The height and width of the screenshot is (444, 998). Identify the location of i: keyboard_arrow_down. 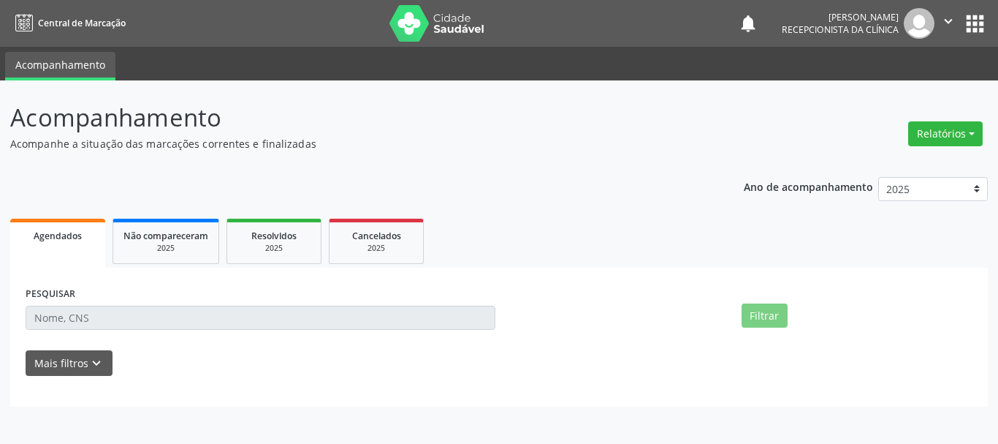
(96, 363).